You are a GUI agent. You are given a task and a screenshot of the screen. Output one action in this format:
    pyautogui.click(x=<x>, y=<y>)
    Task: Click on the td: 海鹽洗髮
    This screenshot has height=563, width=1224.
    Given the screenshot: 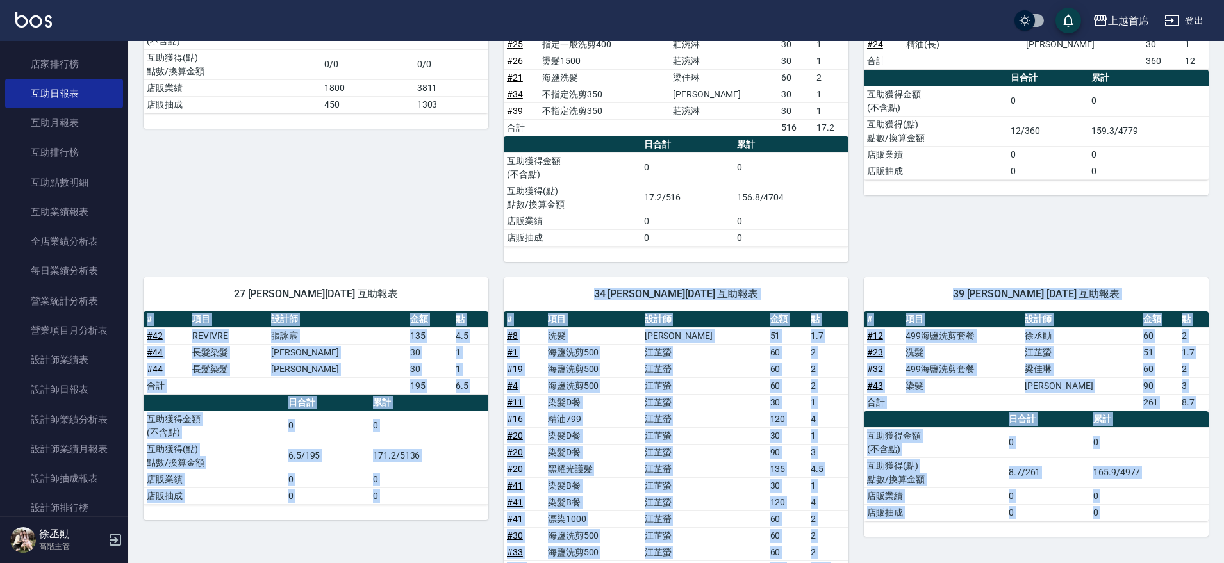 What is the action you would take?
    pyautogui.click(x=604, y=78)
    